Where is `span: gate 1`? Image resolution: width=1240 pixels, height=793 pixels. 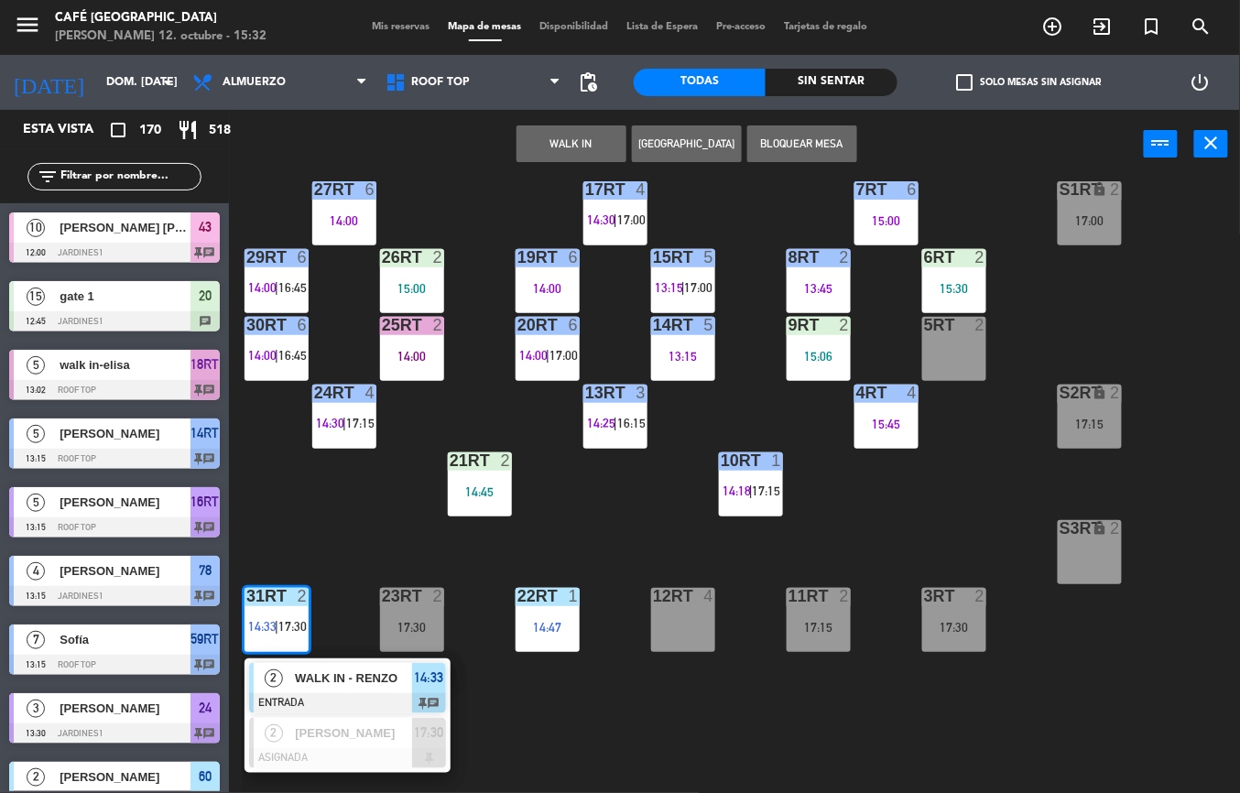
span: gate 1 is located at coordinates (125, 296).